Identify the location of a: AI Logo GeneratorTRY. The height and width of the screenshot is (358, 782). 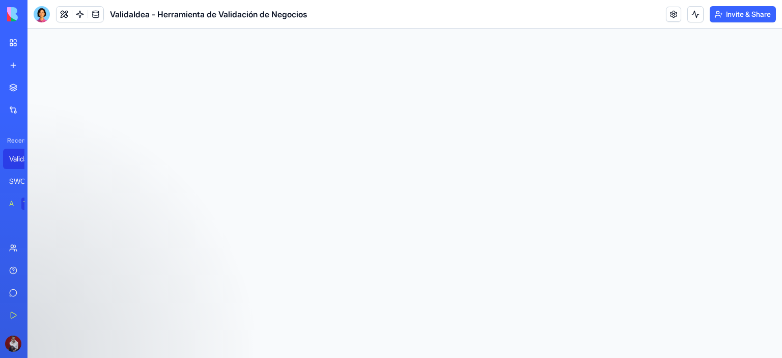
(23, 204).